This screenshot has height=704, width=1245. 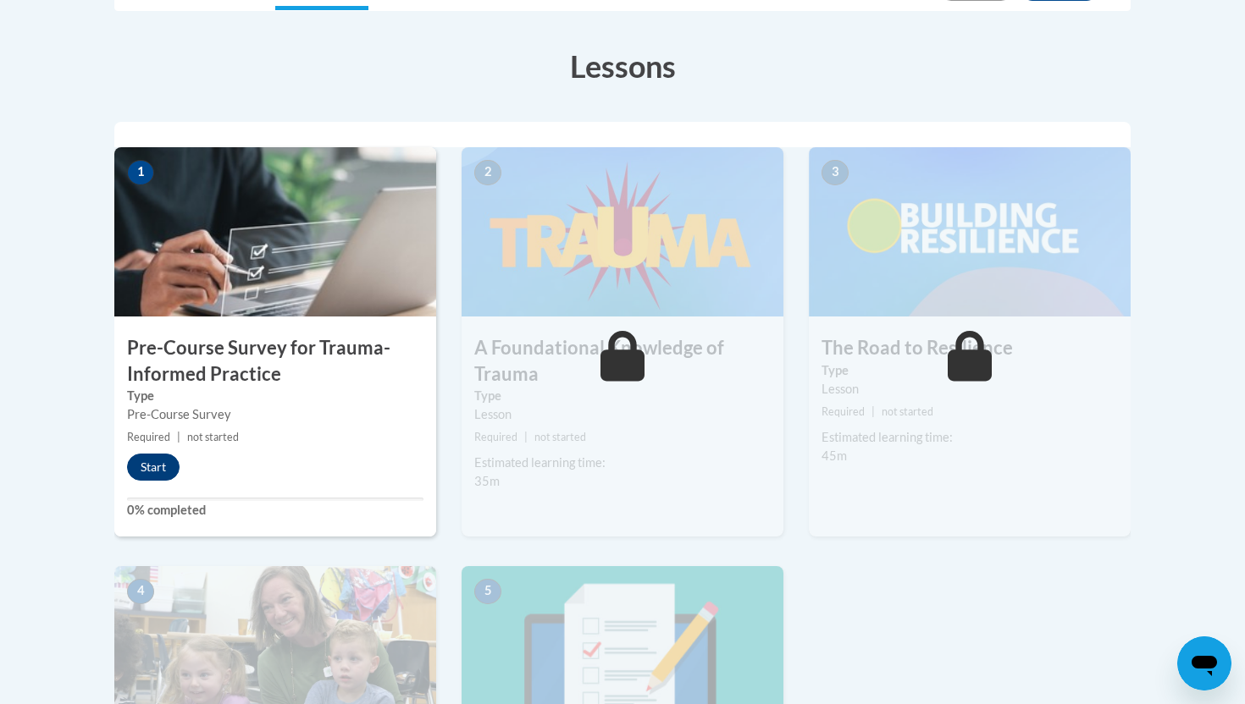 I want to click on span: 3, so click(x=835, y=173).